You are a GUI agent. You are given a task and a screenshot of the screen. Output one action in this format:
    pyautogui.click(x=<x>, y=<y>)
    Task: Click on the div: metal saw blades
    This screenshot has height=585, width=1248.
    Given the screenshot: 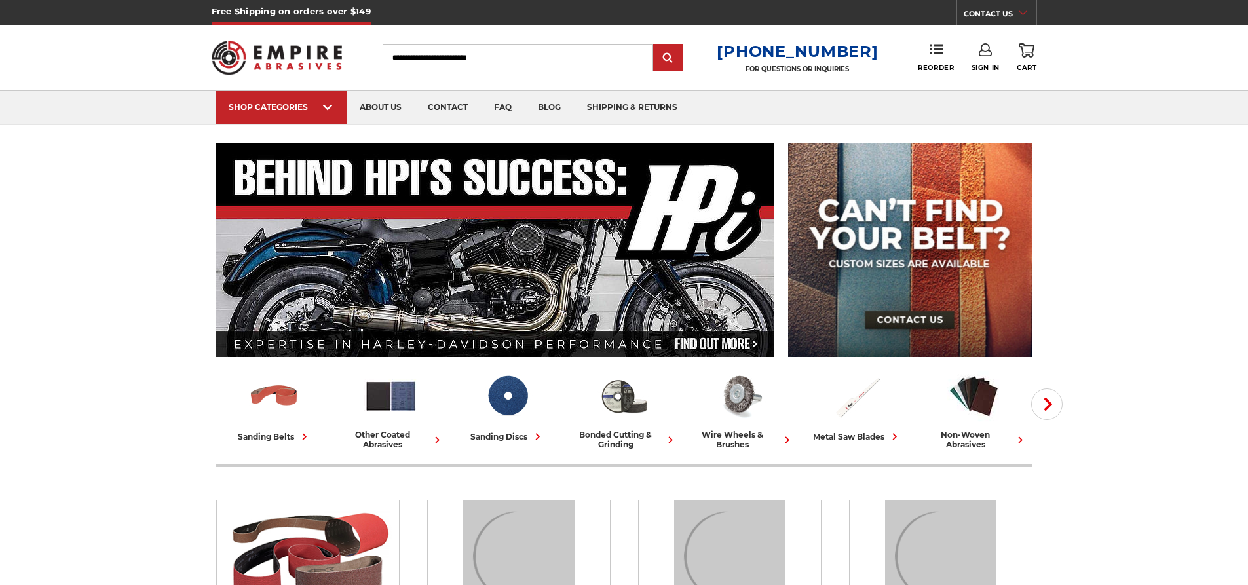 What is the action you would take?
    pyautogui.click(x=857, y=436)
    